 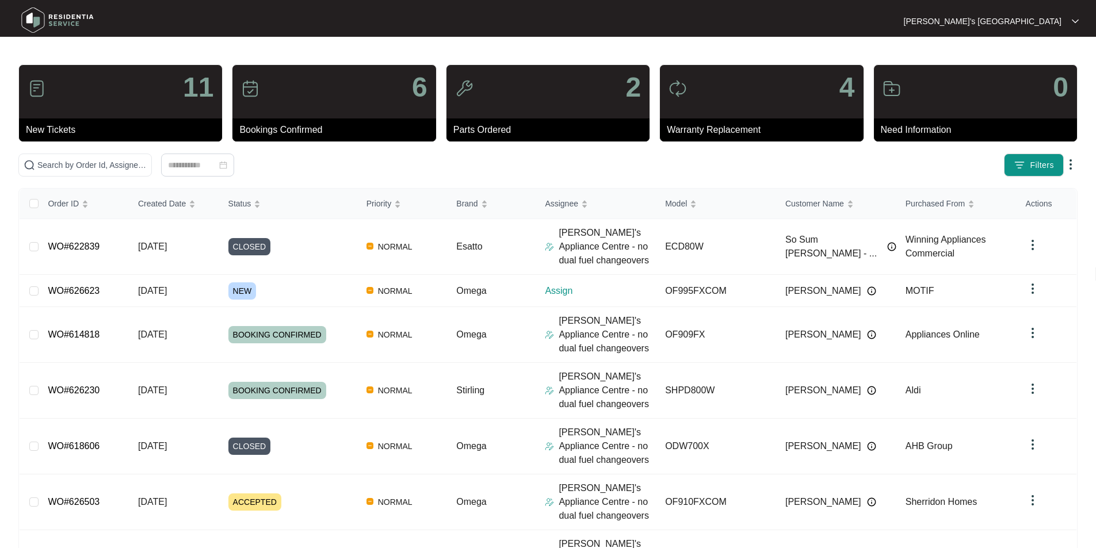 What do you see at coordinates (74, 290) in the screenshot?
I see `a: WO#626623` at bounding box center [74, 290].